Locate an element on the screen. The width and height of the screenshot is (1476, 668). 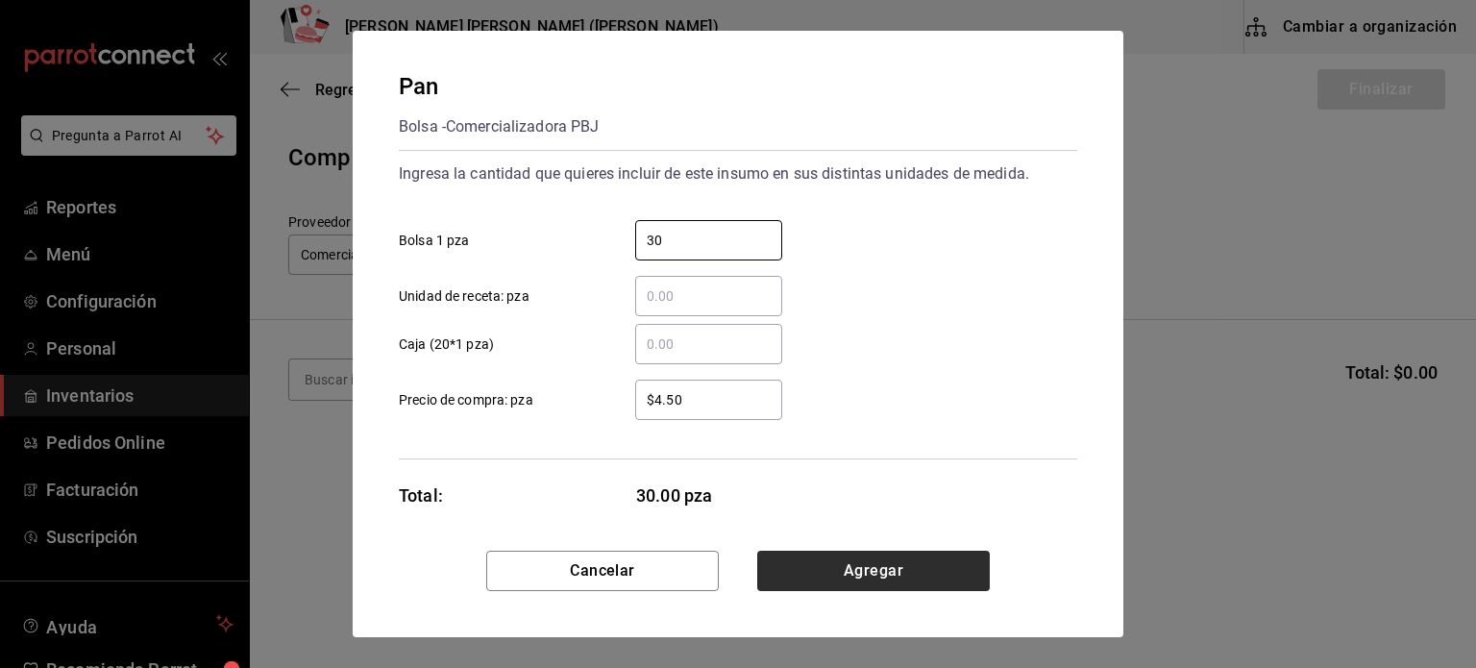
input: Unidad de receta: pza is located at coordinates (708, 296).